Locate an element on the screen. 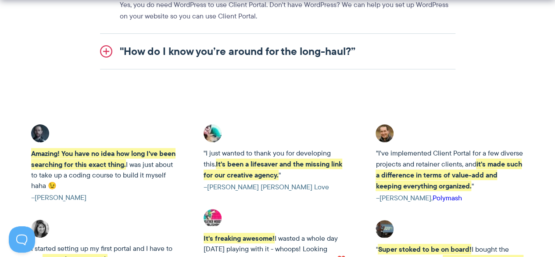 The width and height of the screenshot is (555, 257). p: "I just wanted to thank you for developing this. " is located at coordinates (278, 164).